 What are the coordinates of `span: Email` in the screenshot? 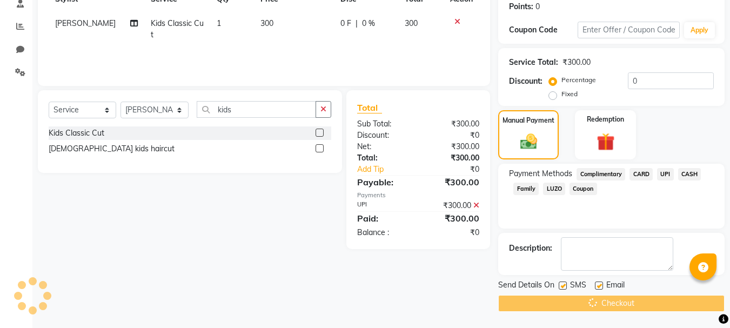 It's located at (615, 286).